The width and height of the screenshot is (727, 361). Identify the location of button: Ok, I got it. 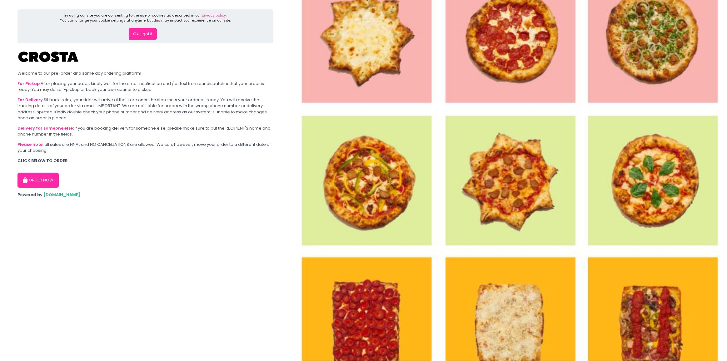
(143, 34).